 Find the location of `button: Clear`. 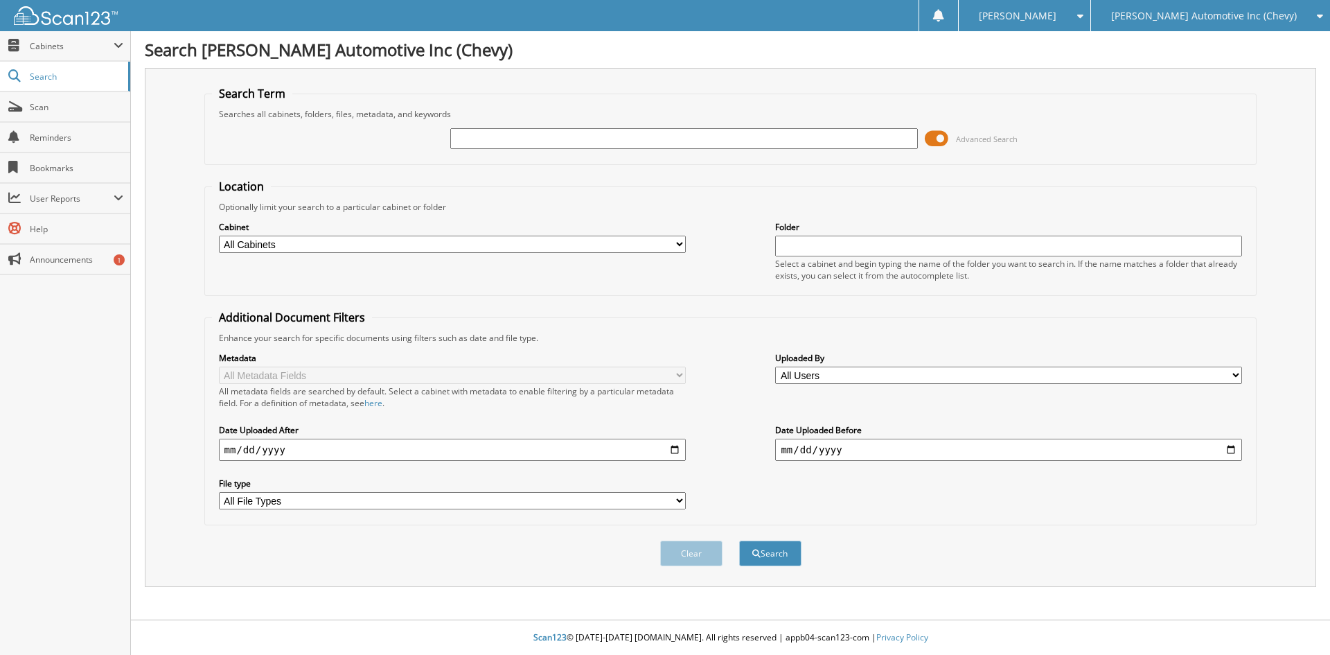

button: Clear is located at coordinates (692, 553).